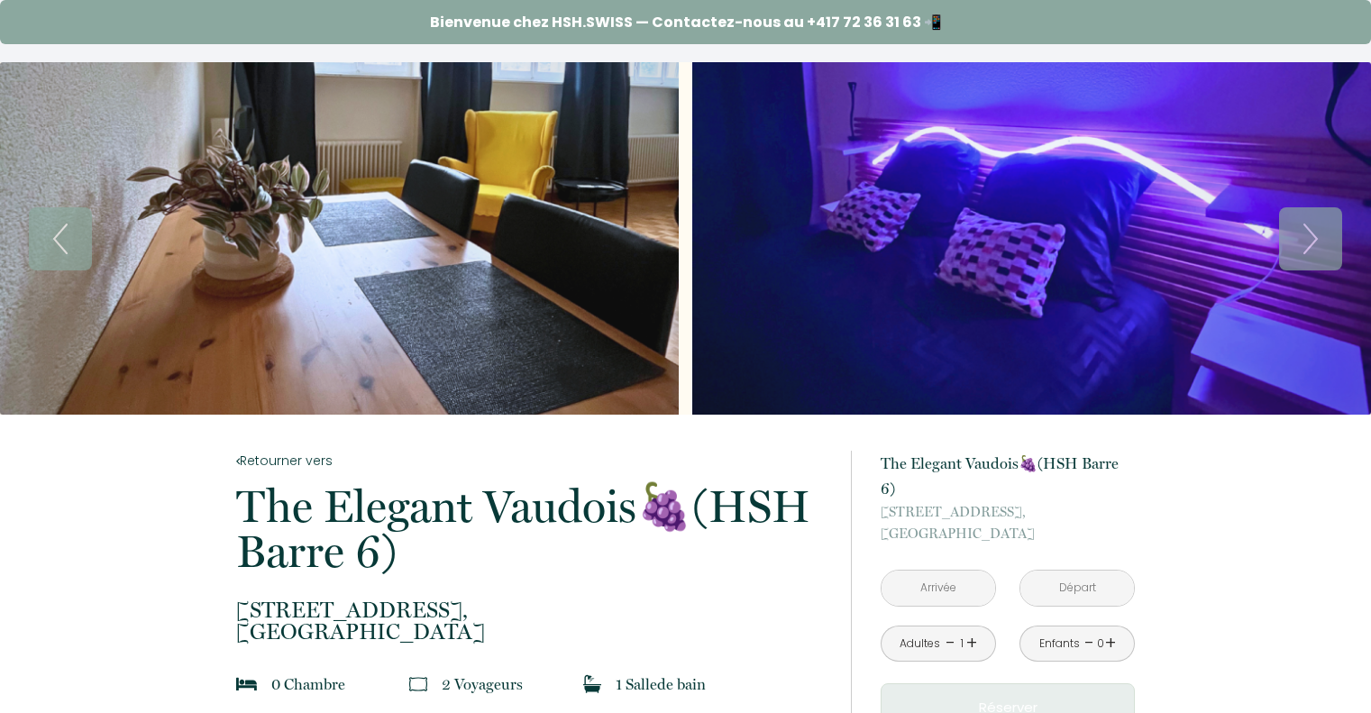 The width and height of the screenshot is (1371, 713). What do you see at coordinates (519, 684) in the screenshot?
I see `span: s` at bounding box center [519, 684].